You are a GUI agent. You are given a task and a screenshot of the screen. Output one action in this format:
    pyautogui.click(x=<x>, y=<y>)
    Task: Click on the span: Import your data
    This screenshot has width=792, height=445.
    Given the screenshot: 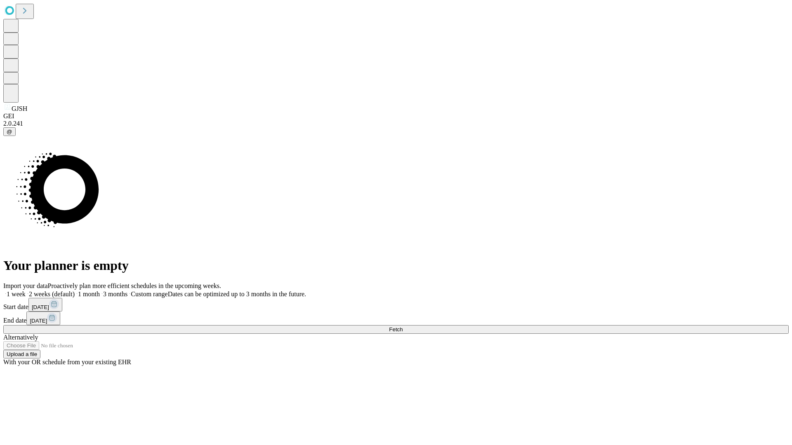 What is the action you would take?
    pyautogui.click(x=26, y=286)
    